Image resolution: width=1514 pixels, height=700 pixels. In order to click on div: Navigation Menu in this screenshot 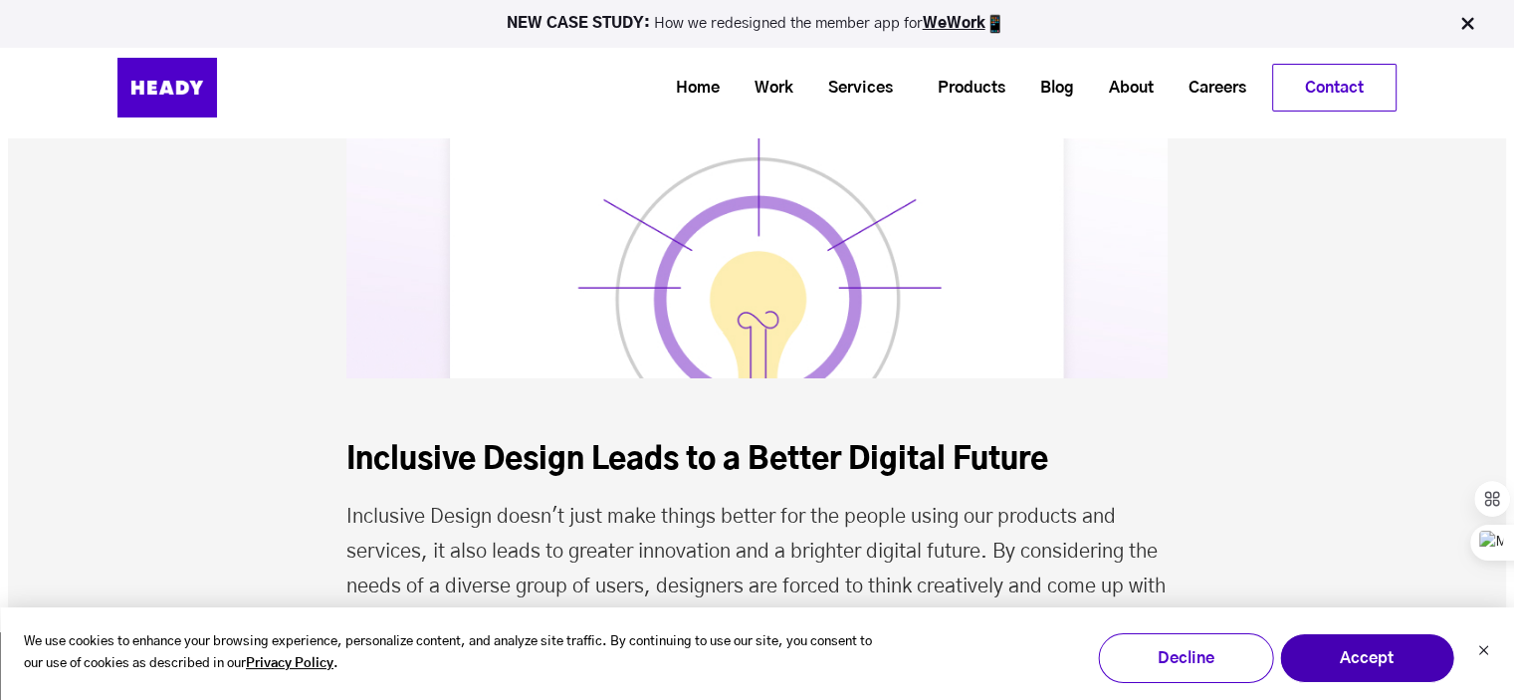, I will do `click(831, 88)`.